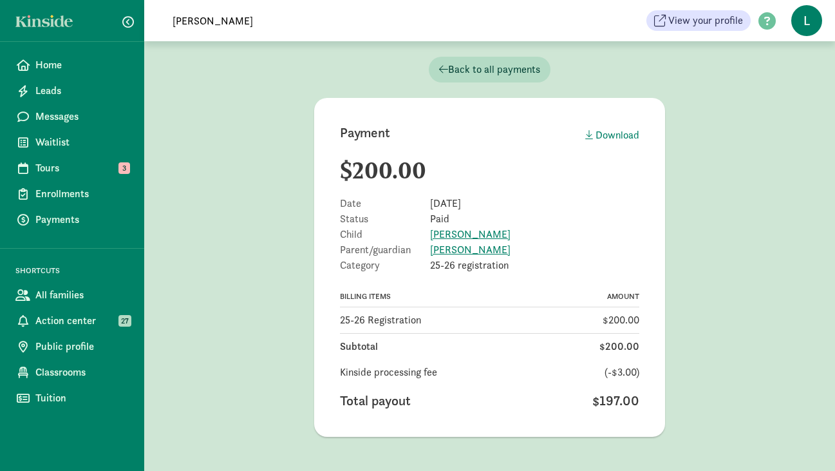 The height and width of the screenshot is (471, 835). I want to click on a: Payments, so click(72, 220).